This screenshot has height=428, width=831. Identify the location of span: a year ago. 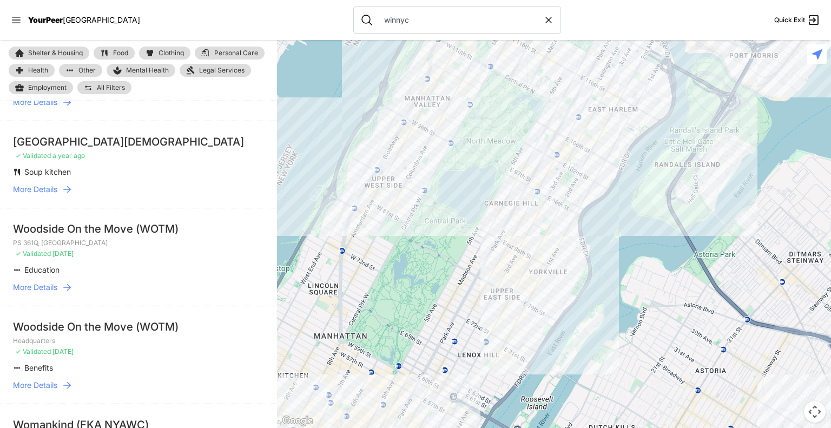
(69, 155).